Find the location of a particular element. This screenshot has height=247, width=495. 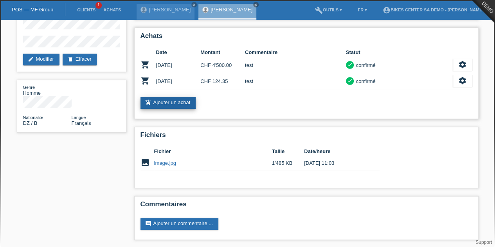

i: POSP00027879 is located at coordinates (145, 81).